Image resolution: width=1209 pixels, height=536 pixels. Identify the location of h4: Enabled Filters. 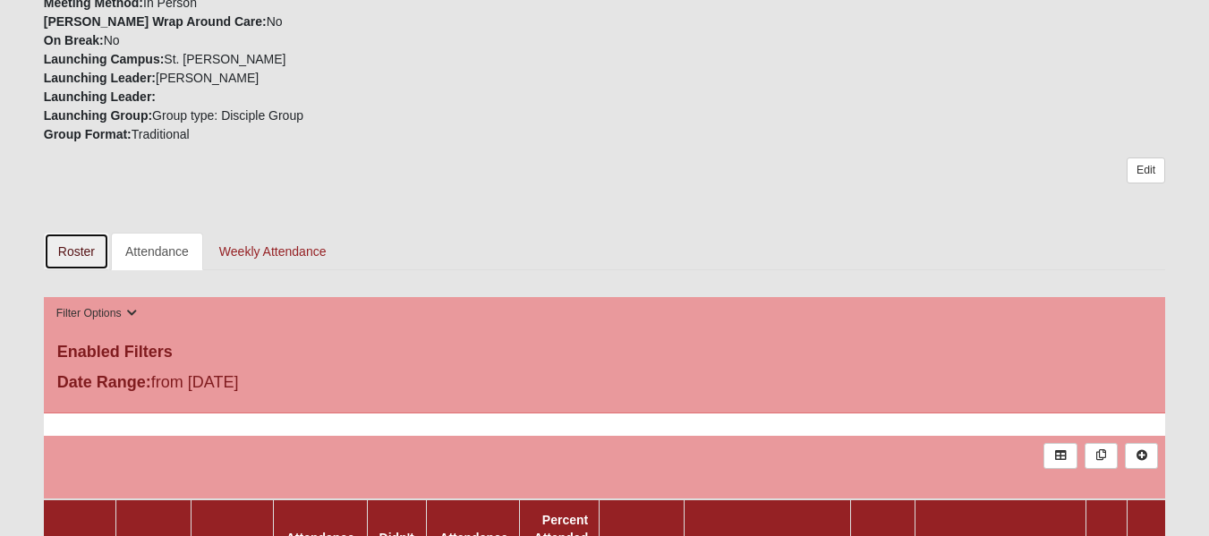
(604, 353).